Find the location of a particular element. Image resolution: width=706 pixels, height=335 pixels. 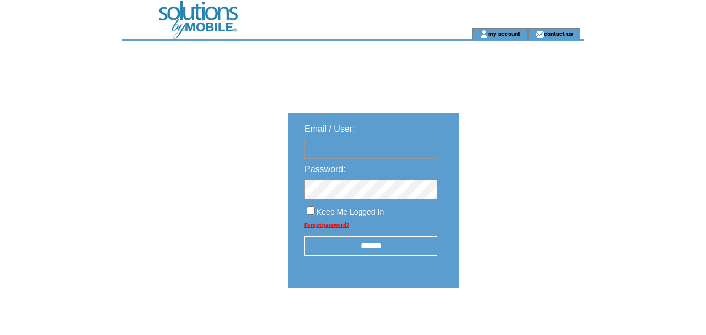

a: contact us is located at coordinates (558, 33).